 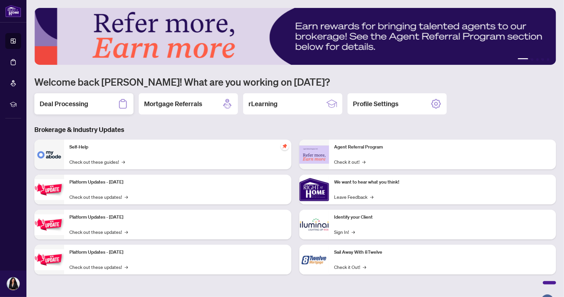 I want to click on a: Leave Feedback→, so click(x=354, y=197).